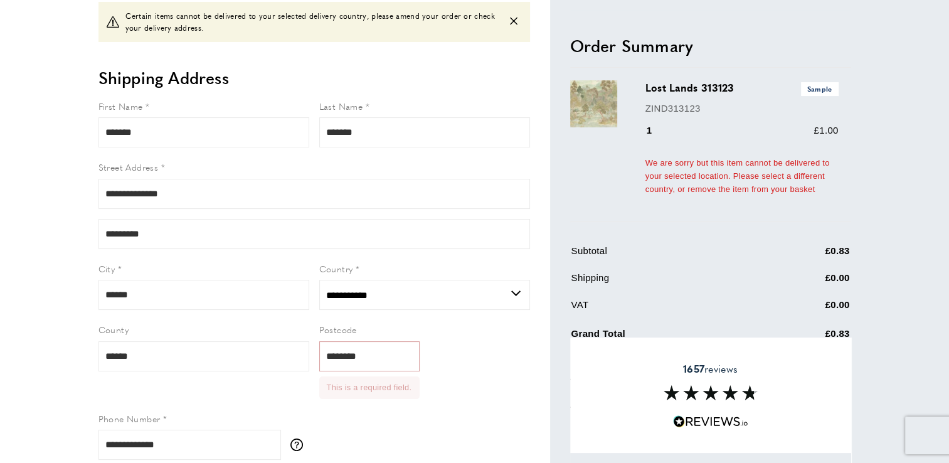  I want to click on td: Subtotal, so click(667, 255).